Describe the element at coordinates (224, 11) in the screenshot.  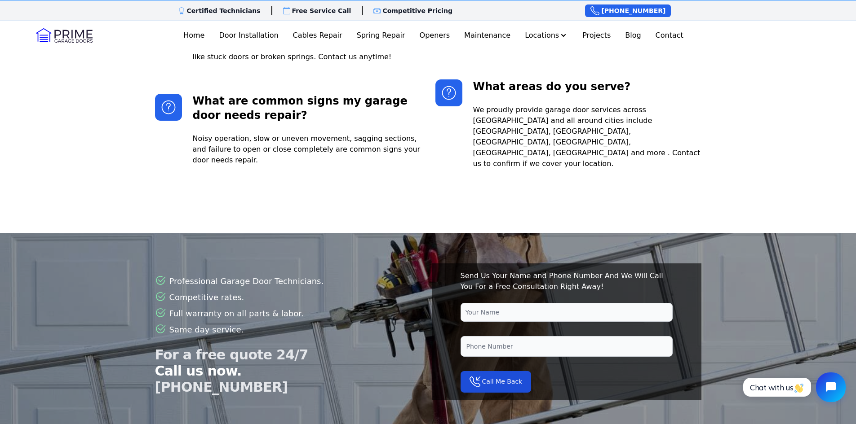
I see `p: Certified Technicians` at that location.